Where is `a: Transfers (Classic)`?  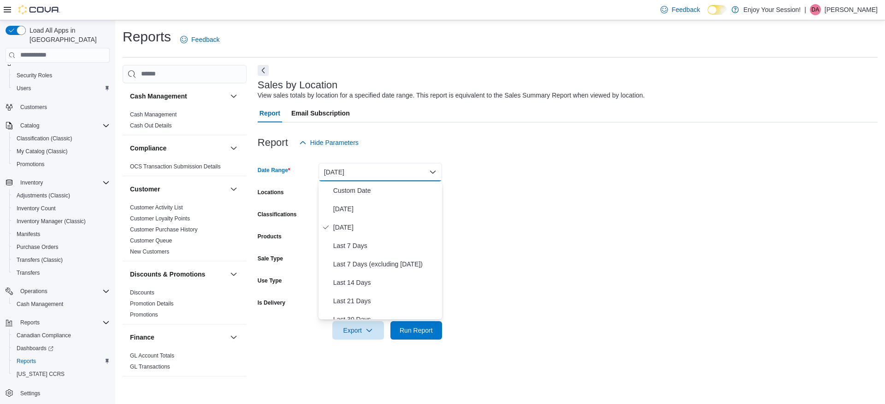 a: Transfers (Classic) is located at coordinates (40, 260).